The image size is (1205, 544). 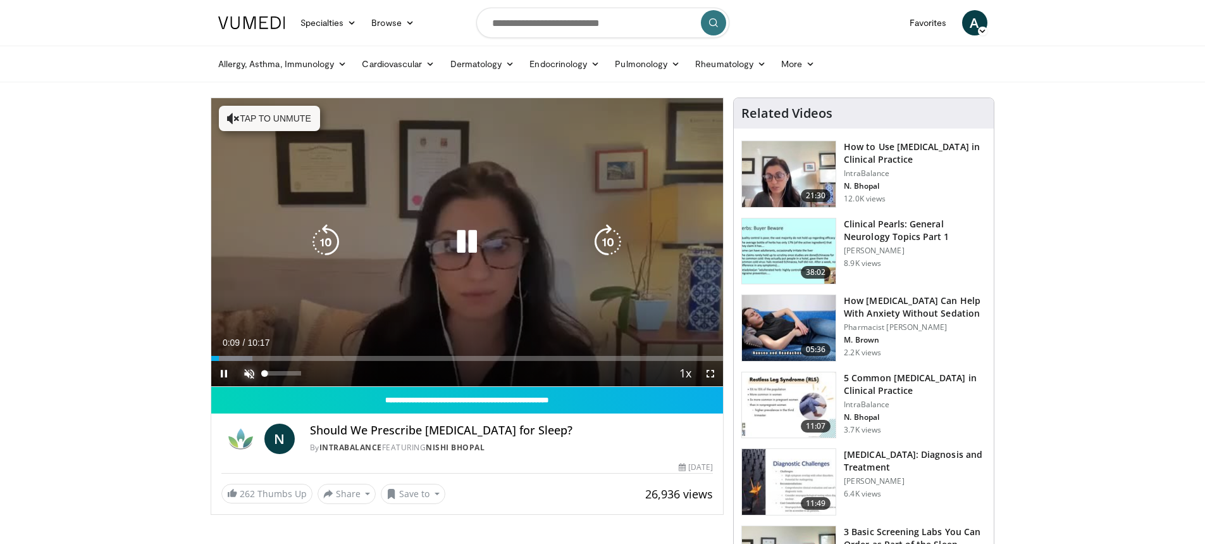 I want to click on a: More, so click(x=798, y=64).